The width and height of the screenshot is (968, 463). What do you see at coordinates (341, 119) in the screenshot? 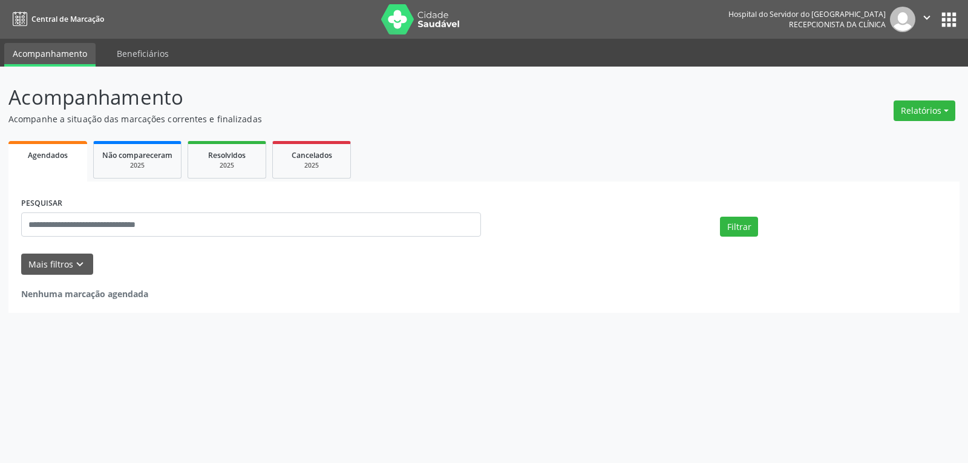
I see `p: Acompanhe a situação das marcações correntes e finalizadas` at bounding box center [341, 119].